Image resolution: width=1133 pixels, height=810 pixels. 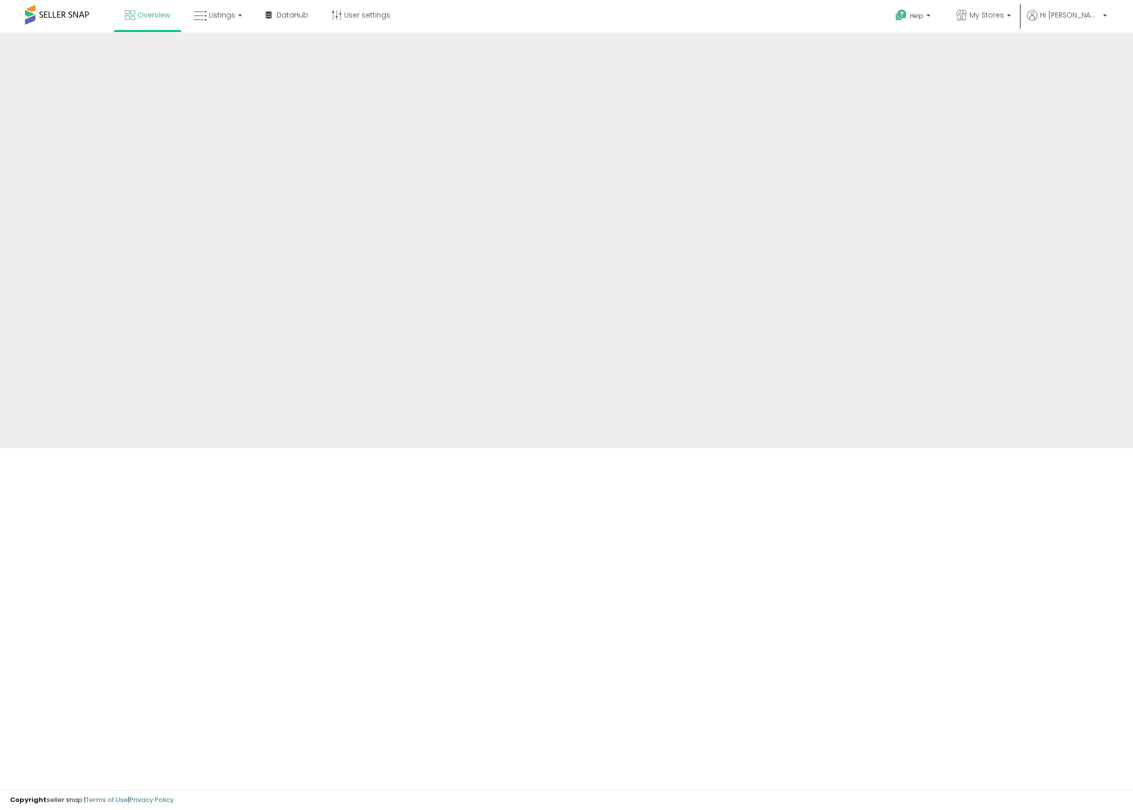 I want to click on span: Overview, so click(x=154, y=15).